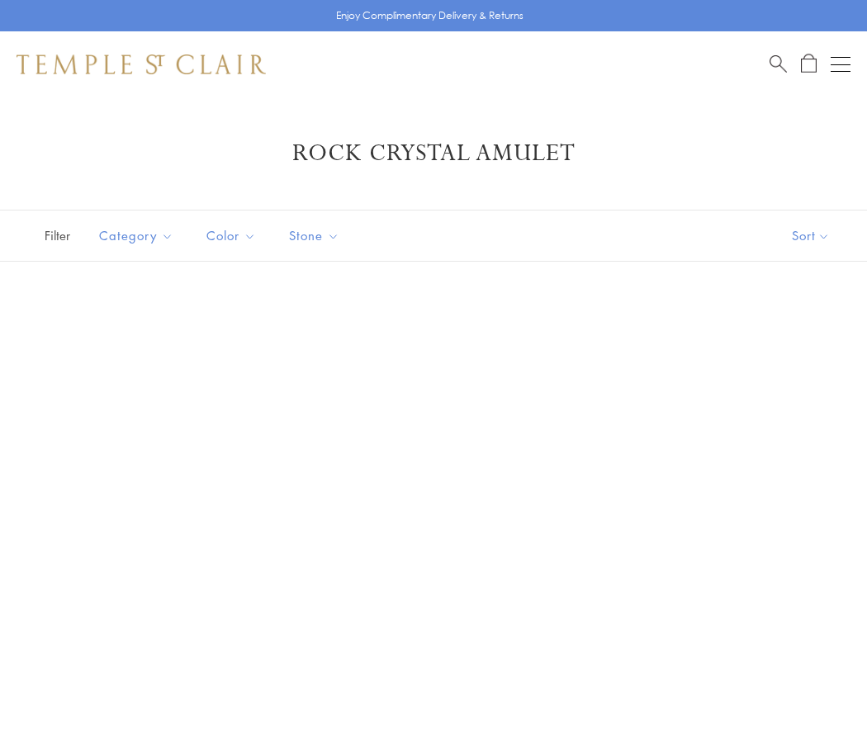 This screenshot has height=733, width=867. What do you see at coordinates (434, 154) in the screenshot?
I see `h1: Rock Crystal Amulet` at bounding box center [434, 154].